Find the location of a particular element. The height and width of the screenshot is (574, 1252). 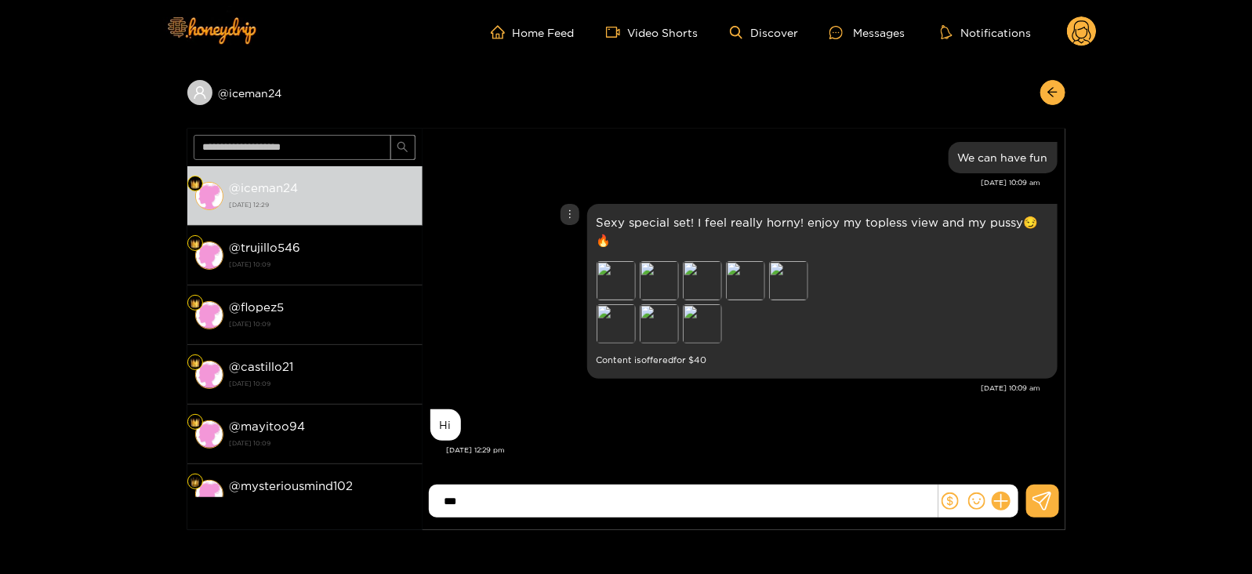

span: home is located at coordinates (502, 32).